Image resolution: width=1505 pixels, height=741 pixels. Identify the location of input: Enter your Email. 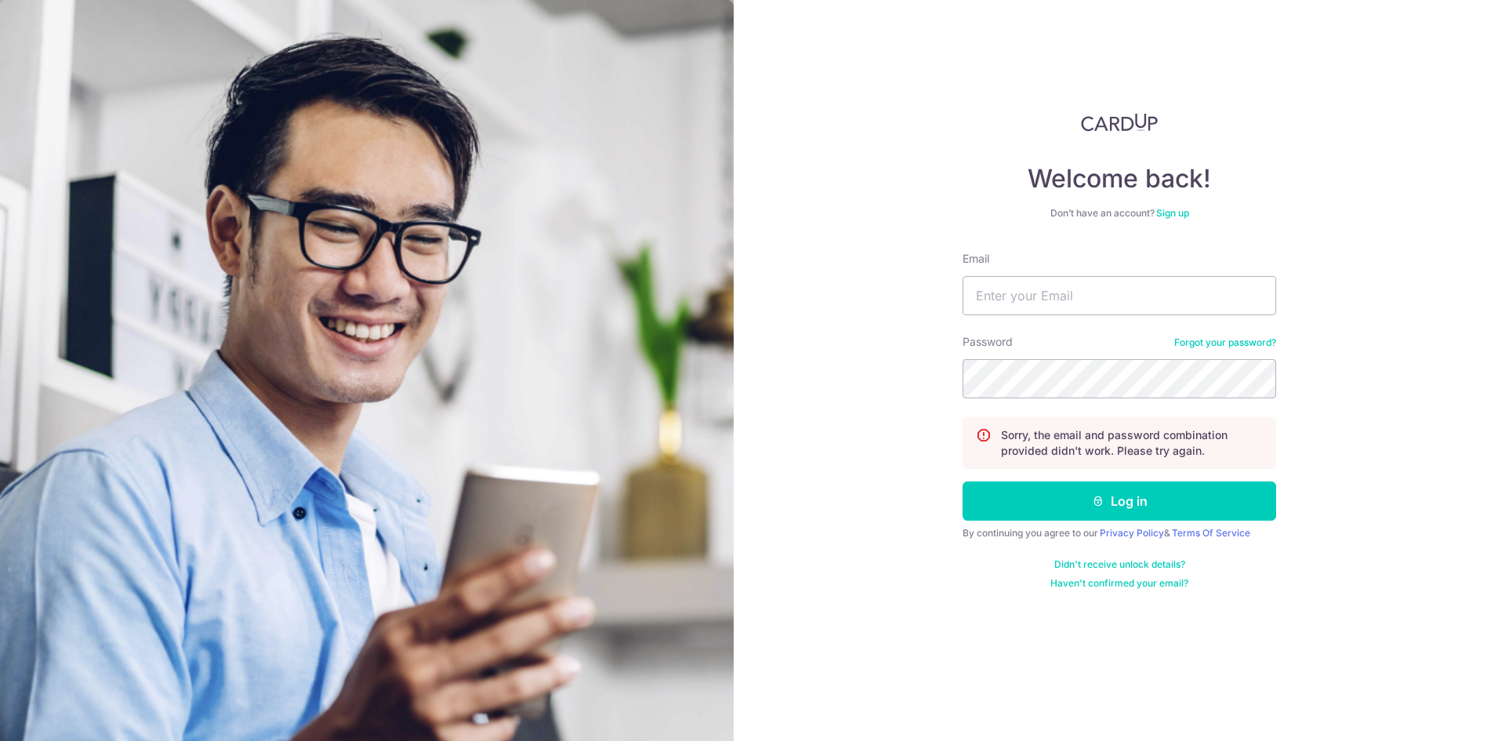
(1119, 295).